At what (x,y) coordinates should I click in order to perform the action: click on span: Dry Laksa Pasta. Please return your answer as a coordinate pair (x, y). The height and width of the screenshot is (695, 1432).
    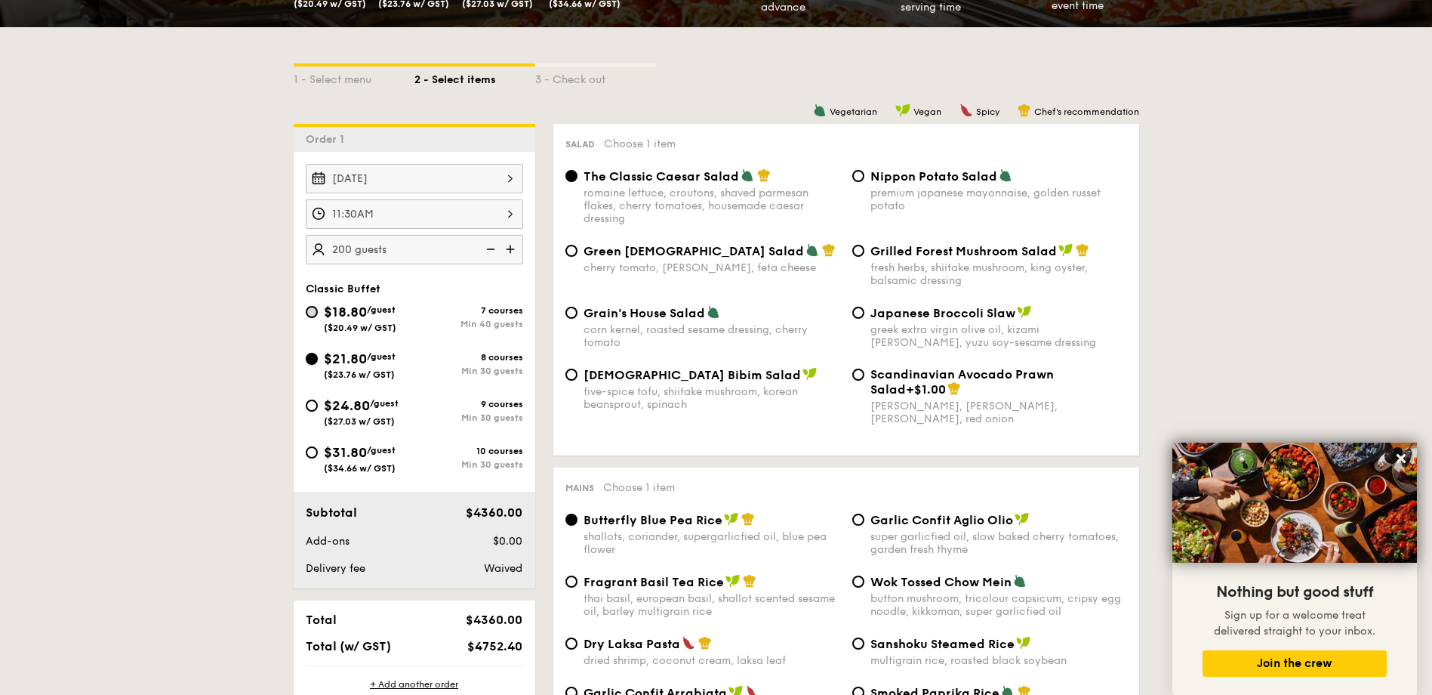
    Looking at the image, I should click on (632, 643).